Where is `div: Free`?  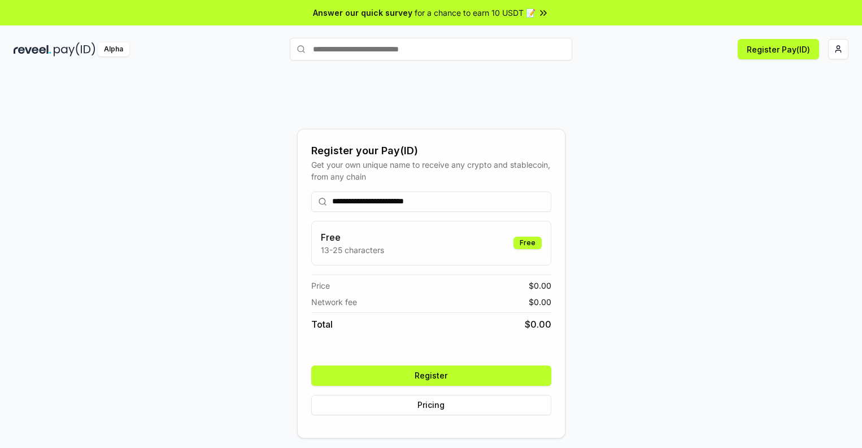 div: Free is located at coordinates (528, 243).